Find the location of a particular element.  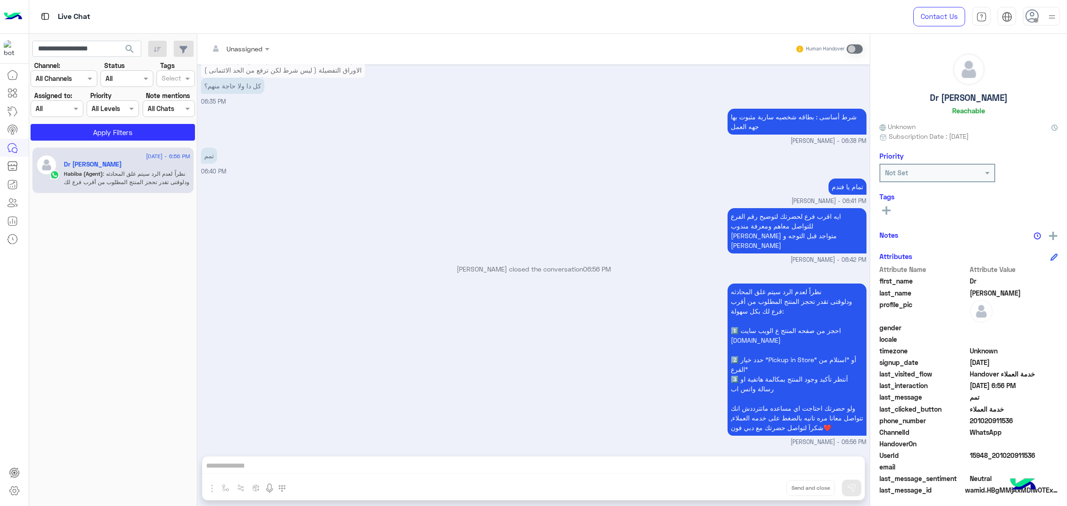

span: signup_date is located at coordinates (923, 362).